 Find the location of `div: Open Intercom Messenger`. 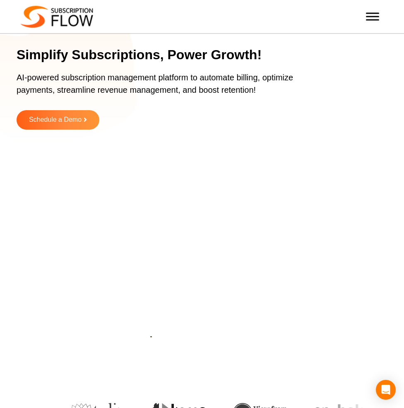

div: Open Intercom Messenger is located at coordinates (386, 390).